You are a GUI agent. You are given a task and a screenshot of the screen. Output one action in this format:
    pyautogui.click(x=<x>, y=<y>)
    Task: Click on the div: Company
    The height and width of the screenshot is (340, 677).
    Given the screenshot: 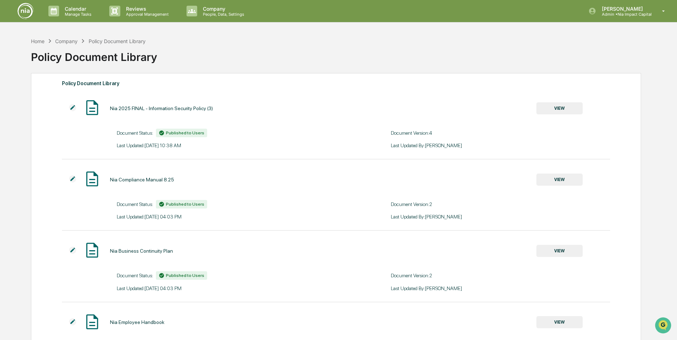 What is the action you would take?
    pyautogui.click(x=66, y=41)
    